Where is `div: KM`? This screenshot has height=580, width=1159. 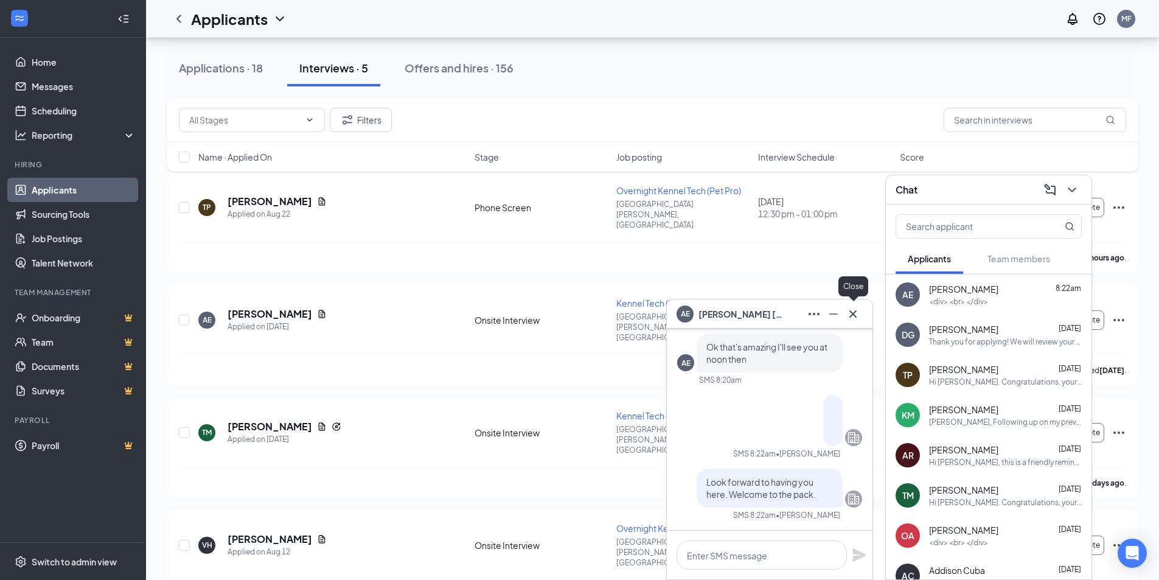 div: KM is located at coordinates (908, 415).